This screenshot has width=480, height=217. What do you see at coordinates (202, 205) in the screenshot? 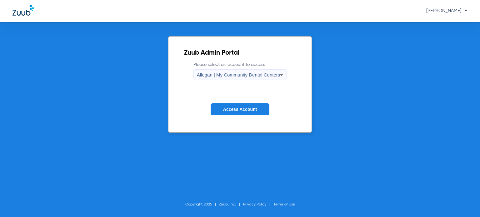
I see `li: Copyright 2025` at bounding box center [202, 205].